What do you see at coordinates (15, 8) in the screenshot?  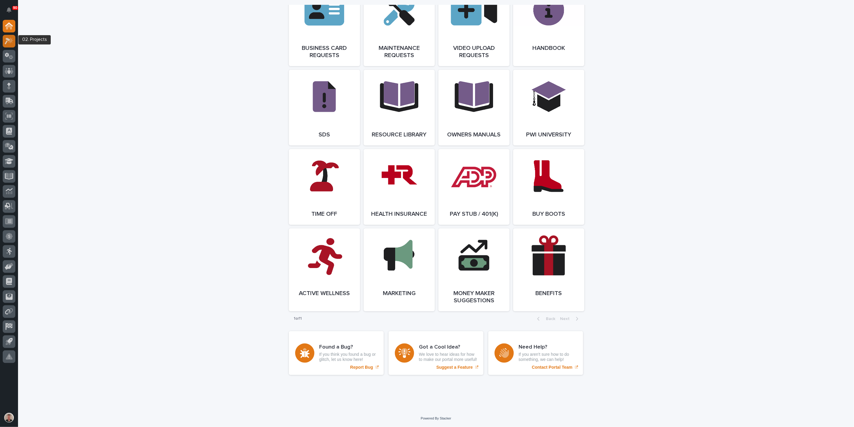 I see `p: 90` at bounding box center [15, 8].